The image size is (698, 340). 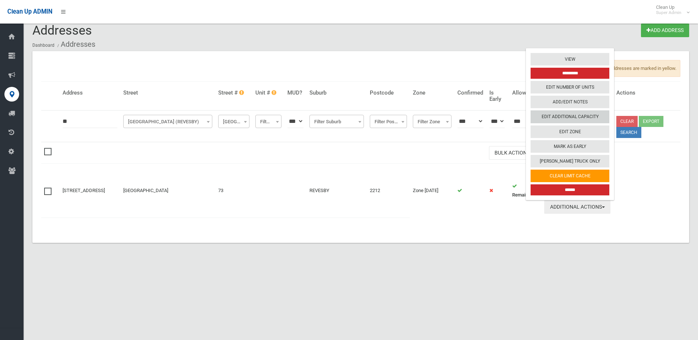 I want to click on a: Dashboard, so click(x=43, y=45).